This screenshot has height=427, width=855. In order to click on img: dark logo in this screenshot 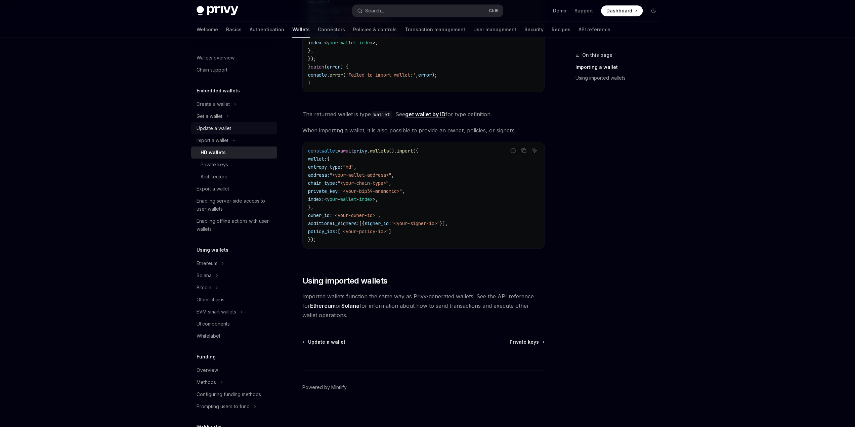, I will do `click(217, 11)`.